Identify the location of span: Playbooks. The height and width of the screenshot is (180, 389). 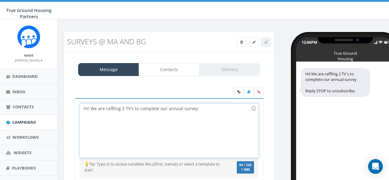
(24, 168).